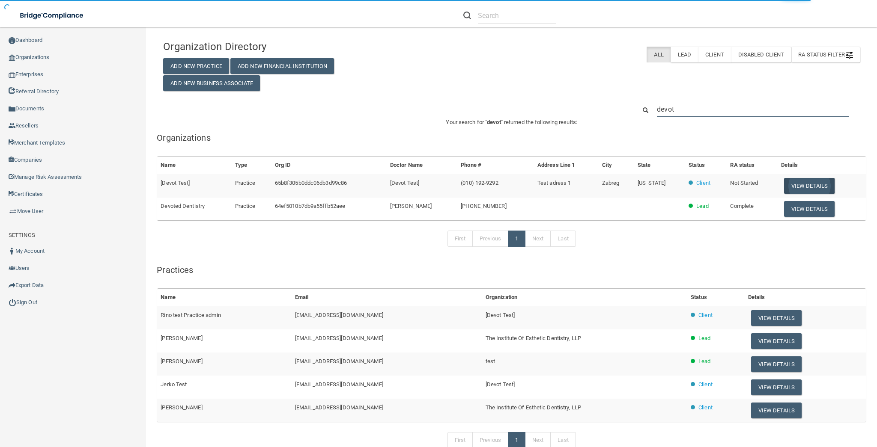 Image resolution: width=877 pixels, height=447 pixels. What do you see at coordinates (275, 47) in the screenshot?
I see `h4: Organization Directory` at bounding box center [275, 47].